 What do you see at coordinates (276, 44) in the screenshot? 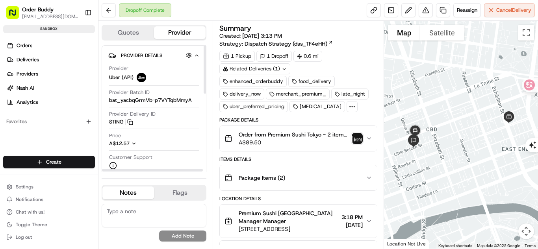
I see `div: Strategy:` at bounding box center [276, 44].